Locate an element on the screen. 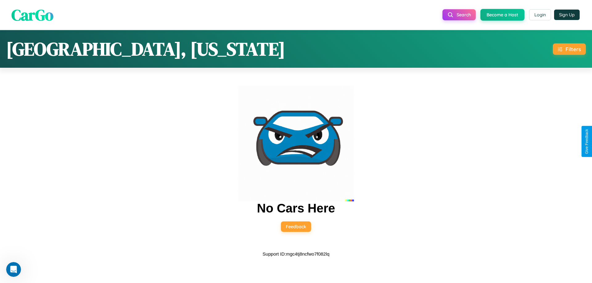 This screenshot has height=283, width=592. div: Filters is located at coordinates (573, 49).